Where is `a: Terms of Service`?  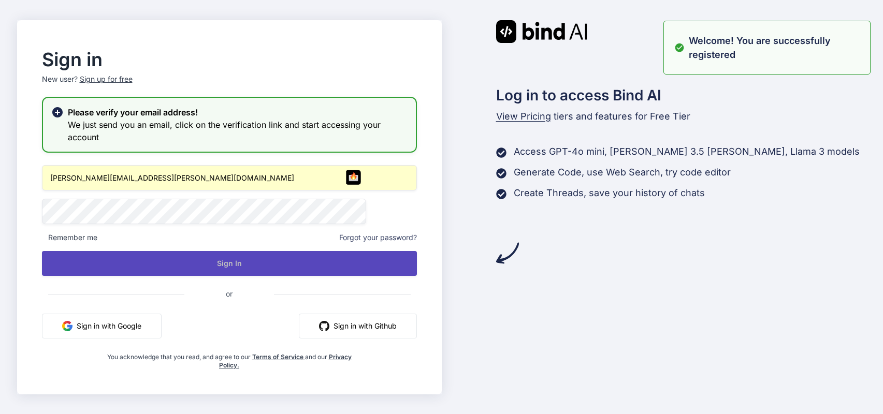 a: Terms of Service is located at coordinates (279, 357).